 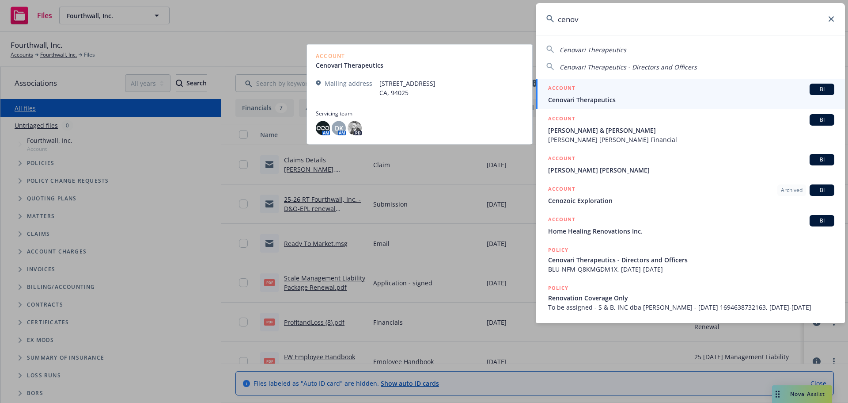 I want to click on span: Renovation Coverage Only, so click(x=691, y=297).